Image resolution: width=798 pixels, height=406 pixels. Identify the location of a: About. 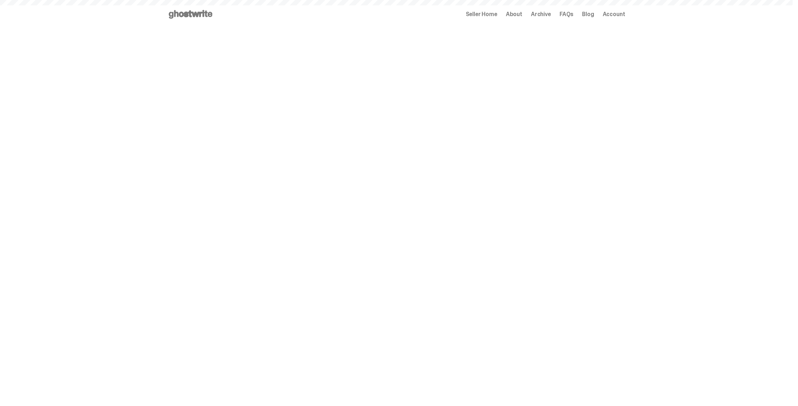
(514, 14).